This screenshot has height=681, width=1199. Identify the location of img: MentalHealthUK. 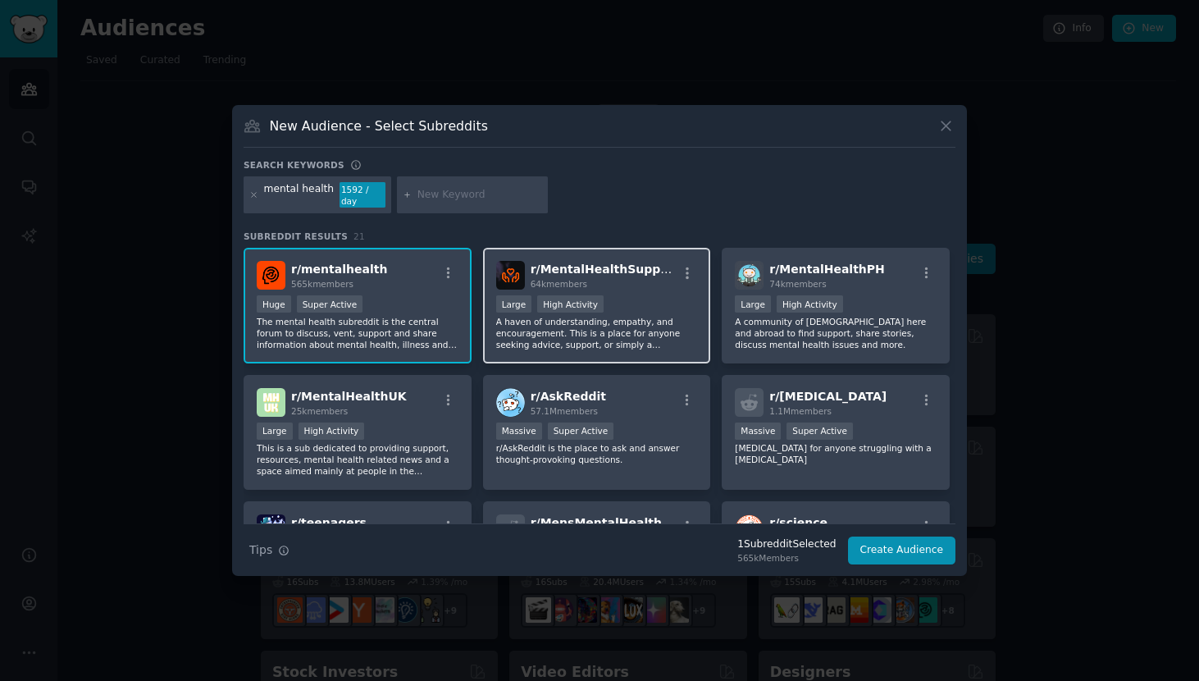
(271, 402).